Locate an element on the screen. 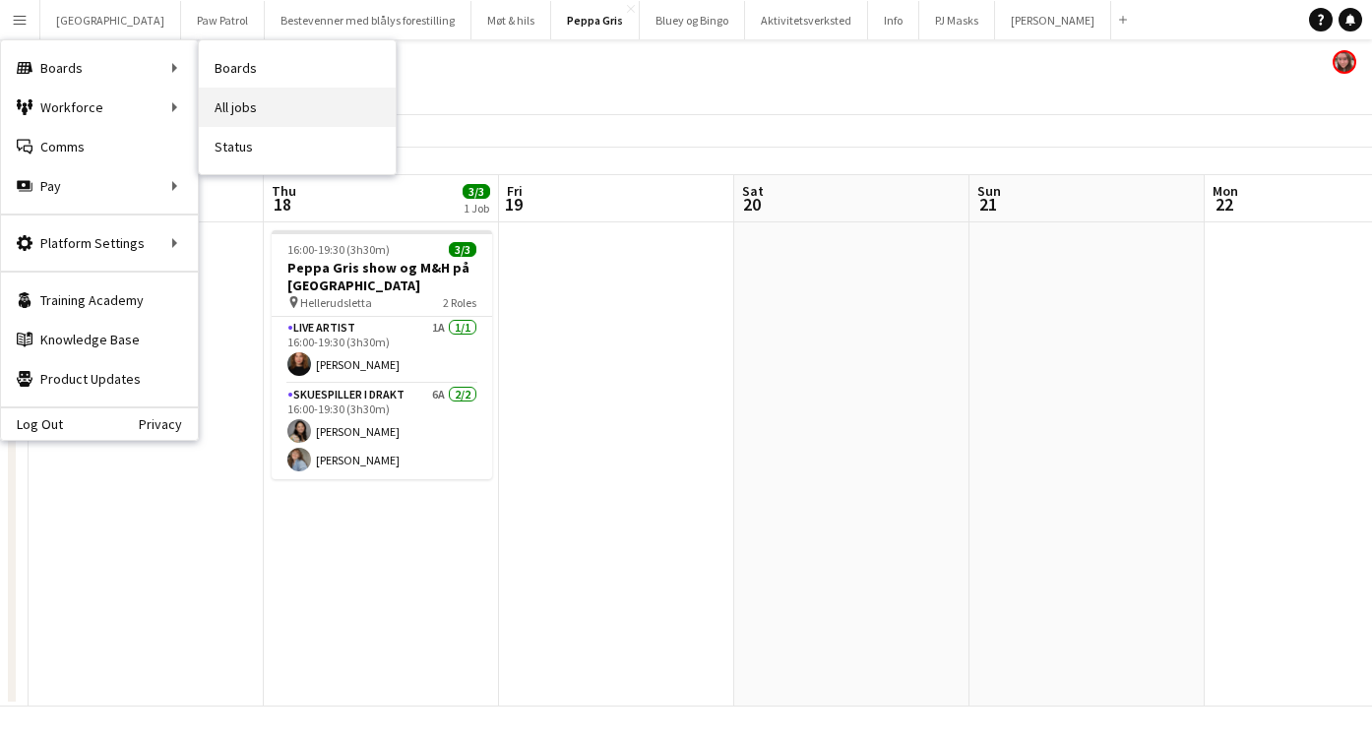 This screenshot has width=1372, height=740. a: Product Updates is located at coordinates (99, 379).